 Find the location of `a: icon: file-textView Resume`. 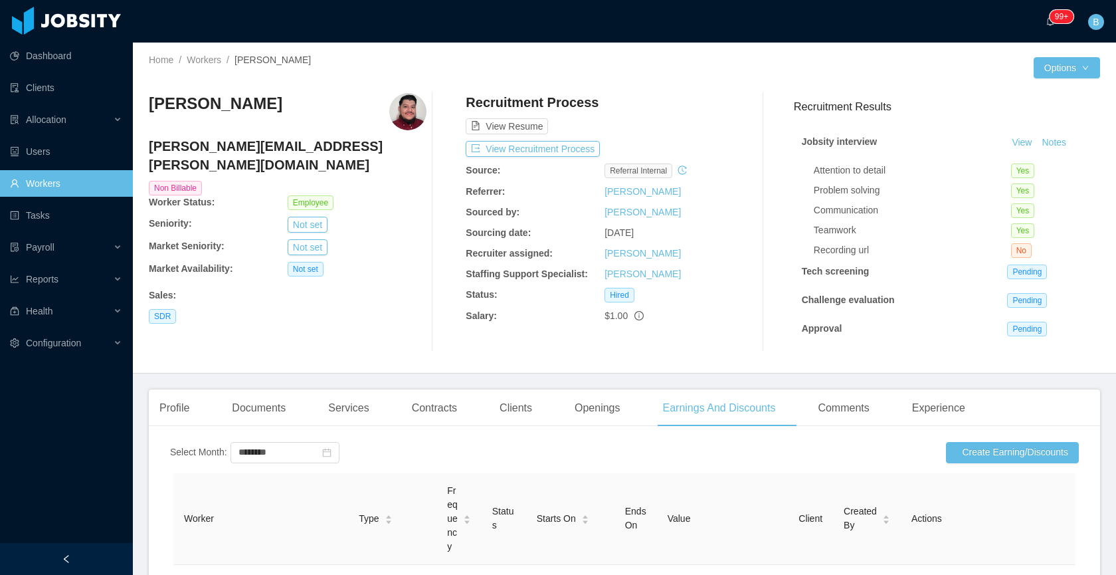

a: icon: file-textView Resume is located at coordinates (507, 126).